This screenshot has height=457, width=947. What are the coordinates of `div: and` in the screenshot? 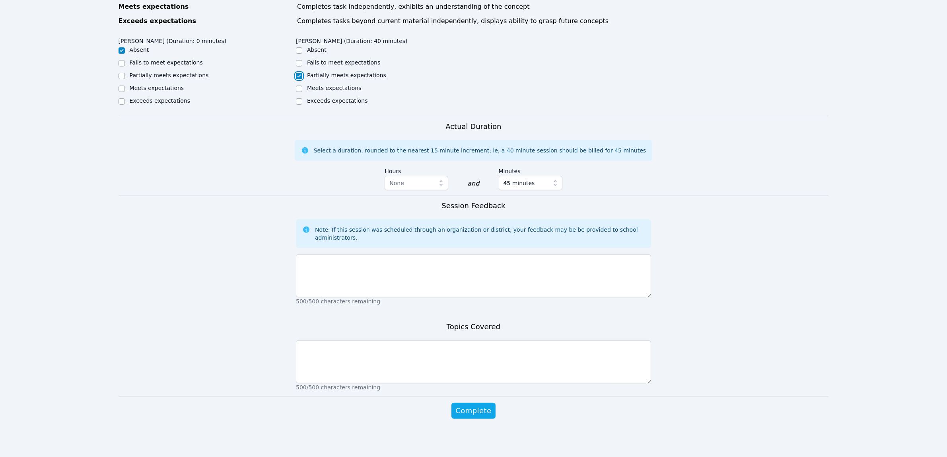 It's located at (473, 183).